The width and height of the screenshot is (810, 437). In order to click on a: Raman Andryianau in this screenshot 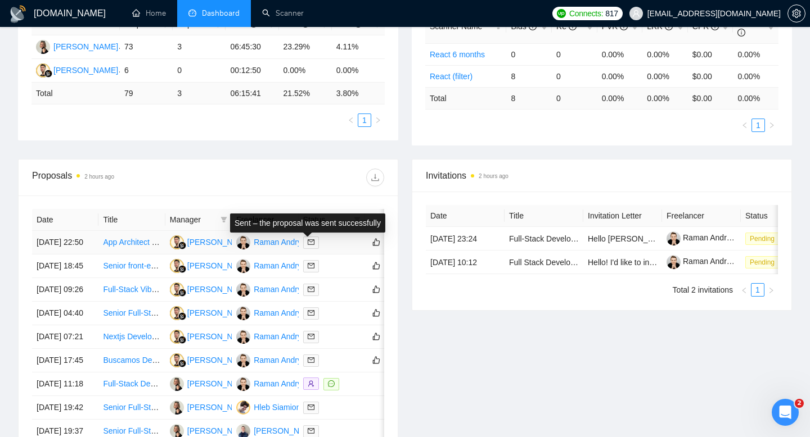, I will do `click(708, 261)`.